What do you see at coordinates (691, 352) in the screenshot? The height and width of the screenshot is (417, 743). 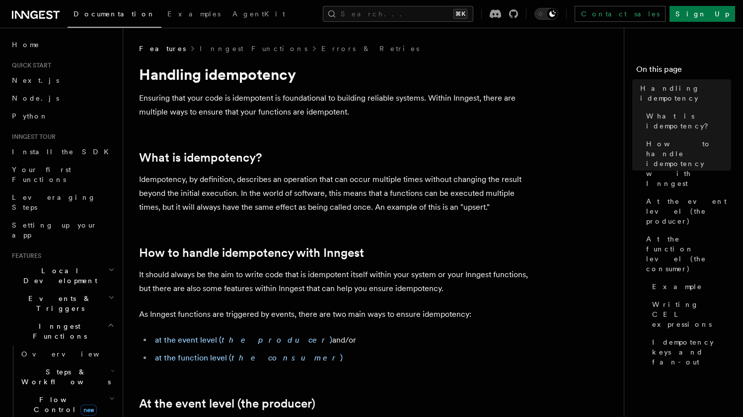 I see `span: Idempotency keys and fan-out` at bounding box center [691, 352].